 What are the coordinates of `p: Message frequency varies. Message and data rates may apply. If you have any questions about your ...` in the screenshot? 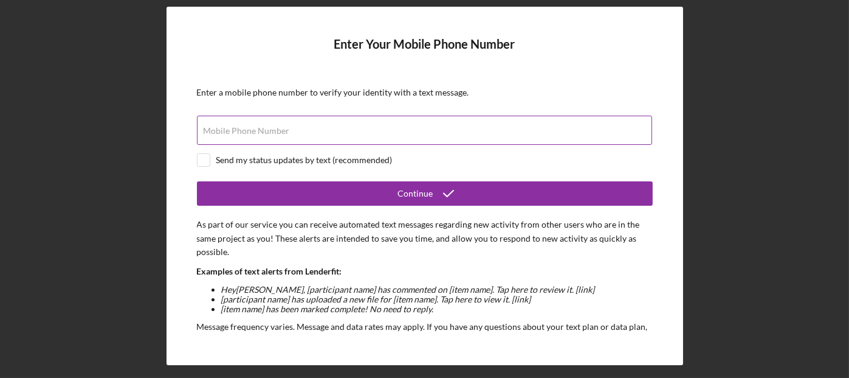 It's located at (425, 333).